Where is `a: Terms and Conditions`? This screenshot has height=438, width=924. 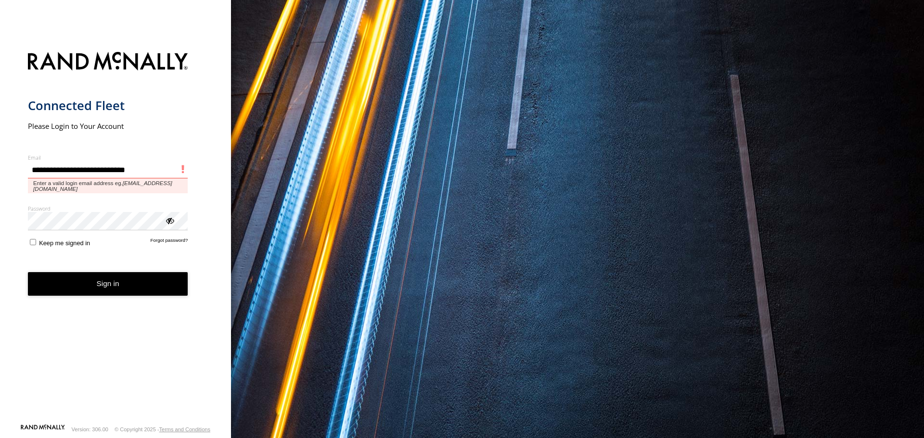
a: Terms and Conditions is located at coordinates (185, 430).